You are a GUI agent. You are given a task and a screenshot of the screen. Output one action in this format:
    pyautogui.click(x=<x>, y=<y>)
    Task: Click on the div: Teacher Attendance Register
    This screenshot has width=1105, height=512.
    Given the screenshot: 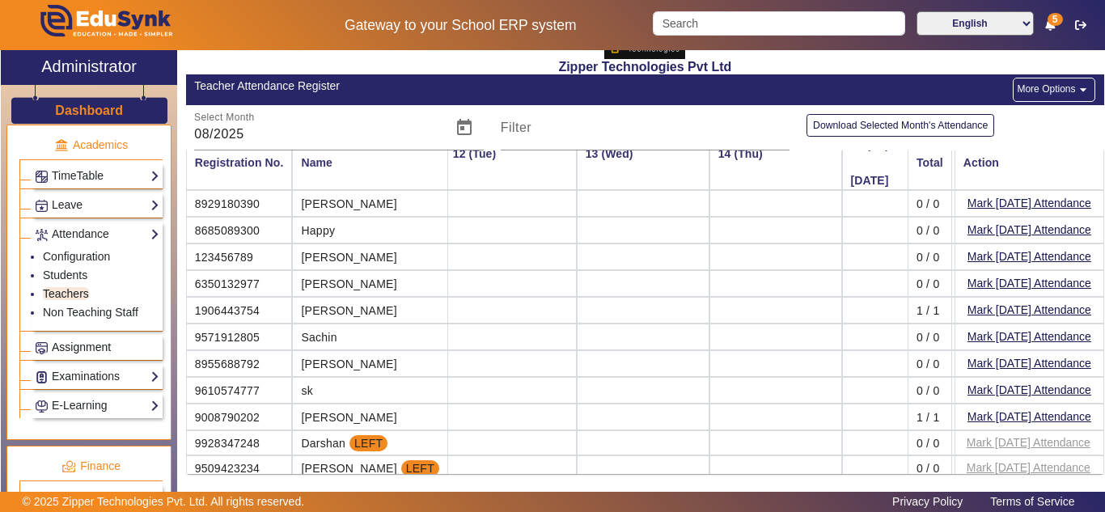 What is the action you would take?
    pyautogui.click(x=415, y=86)
    